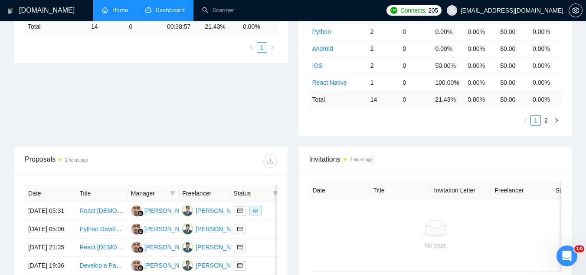  Describe the element at coordinates (413, 10) in the screenshot. I see `span: Connects:` at that location.